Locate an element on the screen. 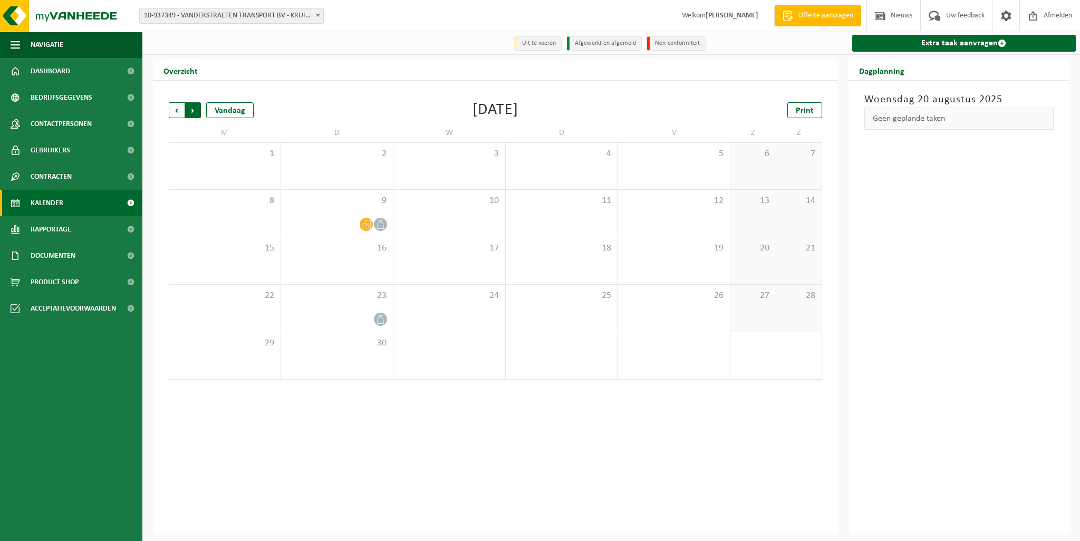 The image size is (1080, 541). span: 7 is located at coordinates (799, 154).